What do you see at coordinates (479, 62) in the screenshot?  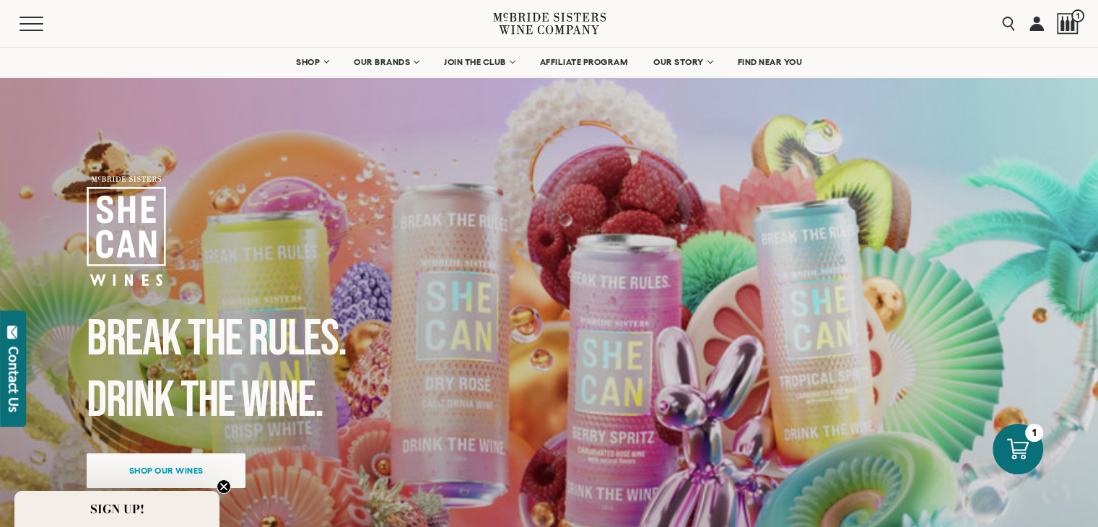 I see `a: JOIN THE CLUB` at bounding box center [479, 62].